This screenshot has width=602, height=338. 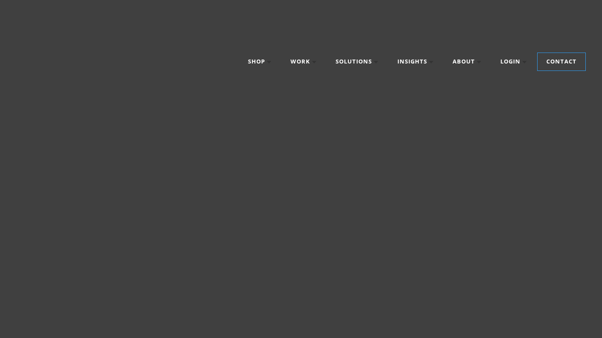 I want to click on a: Work, so click(x=303, y=62).